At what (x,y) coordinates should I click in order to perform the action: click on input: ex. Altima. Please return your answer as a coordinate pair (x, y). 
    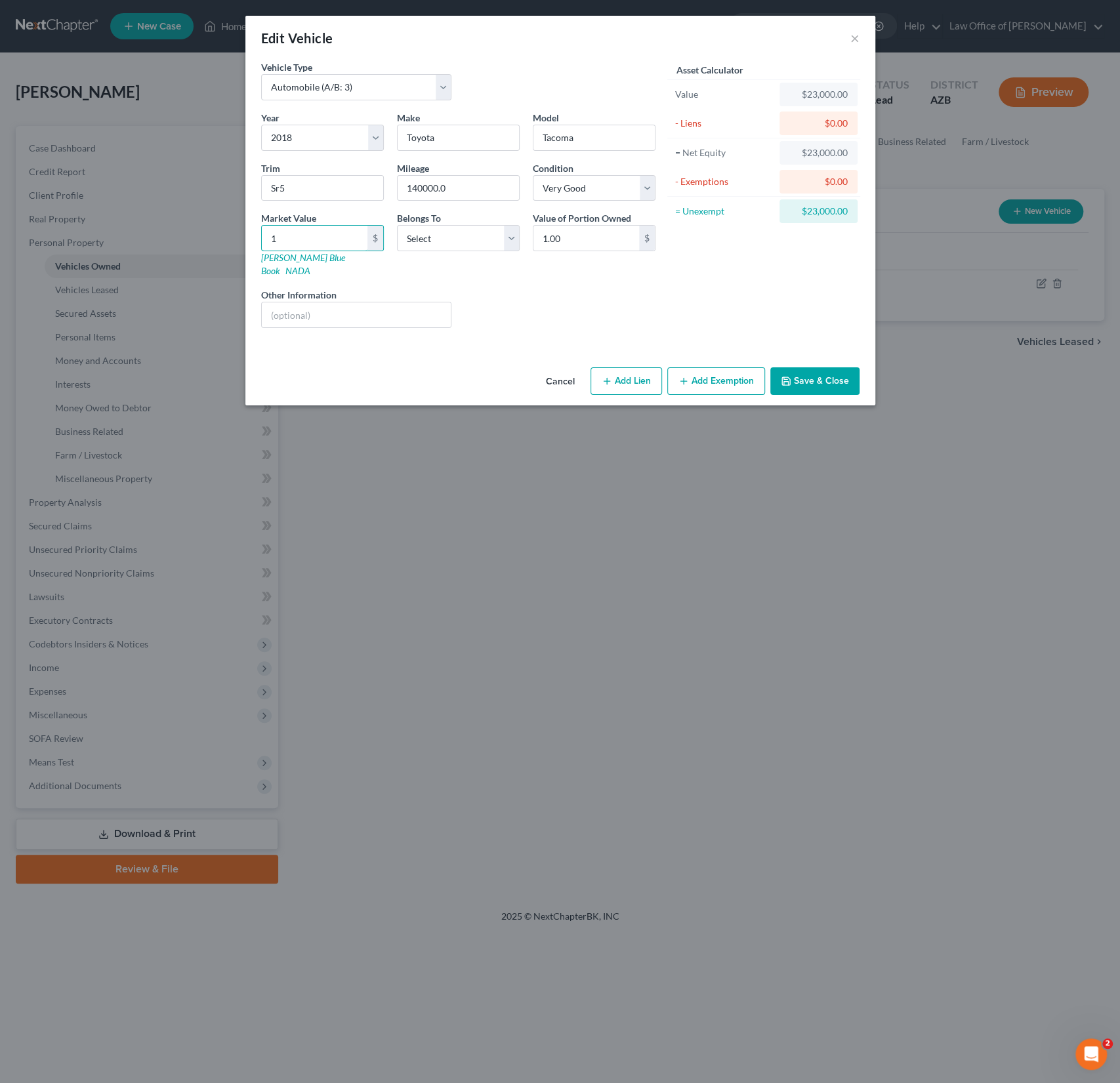
    Looking at the image, I should click on (594, 138).